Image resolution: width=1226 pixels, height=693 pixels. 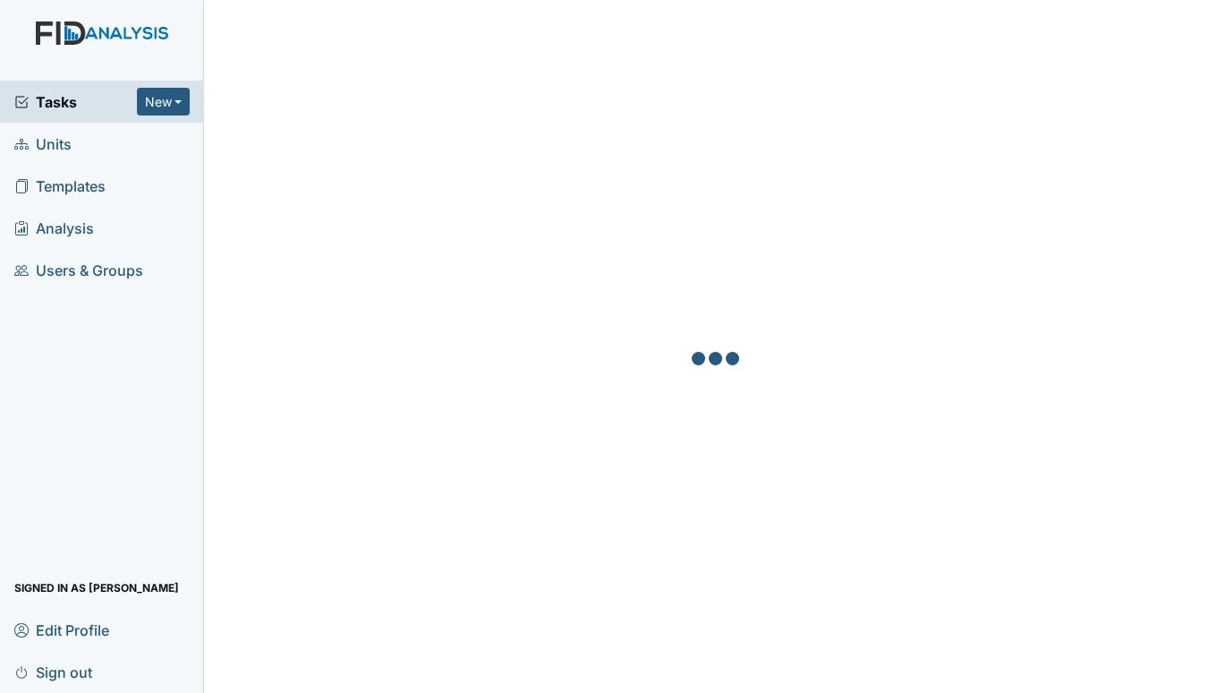 I want to click on span: Templates, so click(x=60, y=185).